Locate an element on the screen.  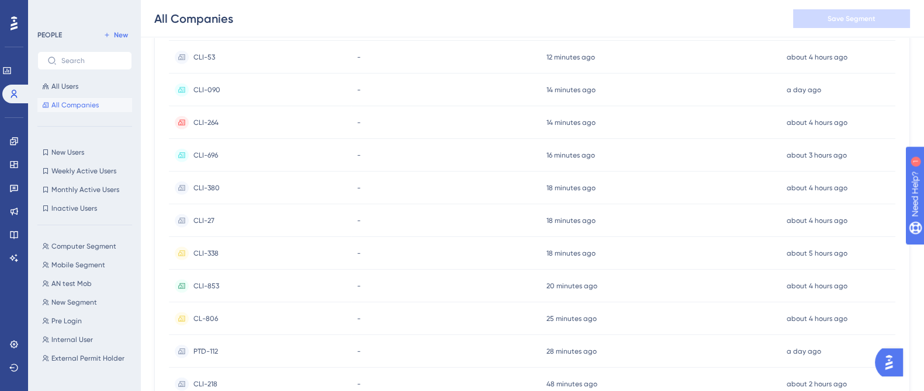
span: New Users is located at coordinates (68, 152).